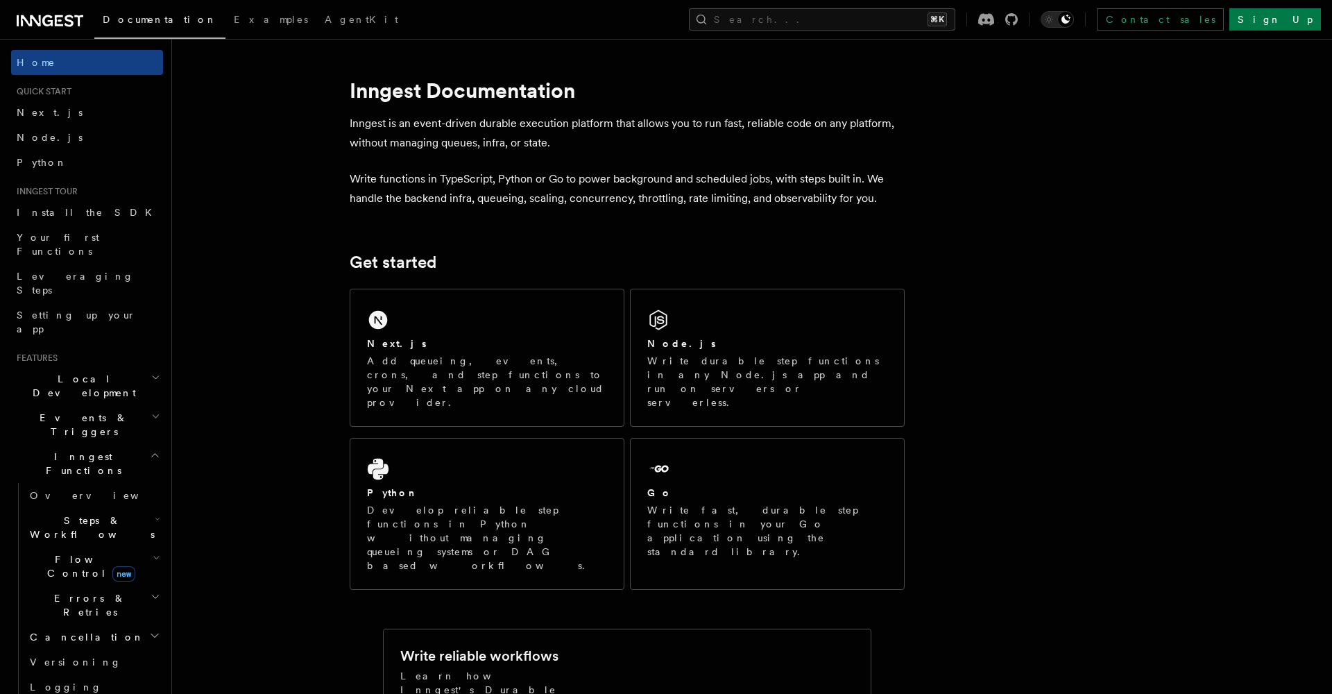  What do you see at coordinates (393, 493) in the screenshot?
I see `h2: Python` at bounding box center [393, 493].